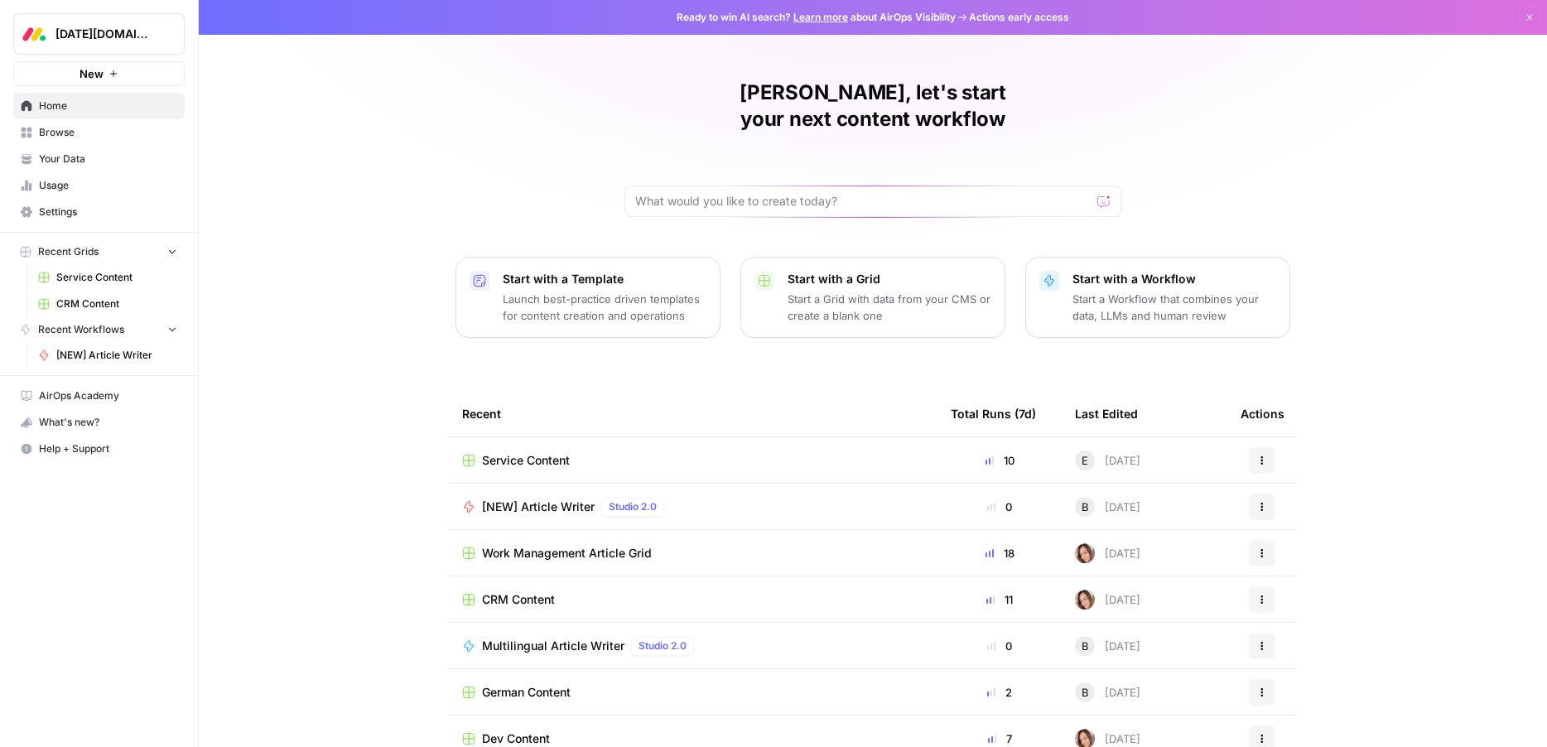 Image resolution: width=1547 pixels, height=747 pixels. What do you see at coordinates (1174, 279) in the screenshot?
I see `p: Start with a Workflow` at bounding box center [1174, 279].